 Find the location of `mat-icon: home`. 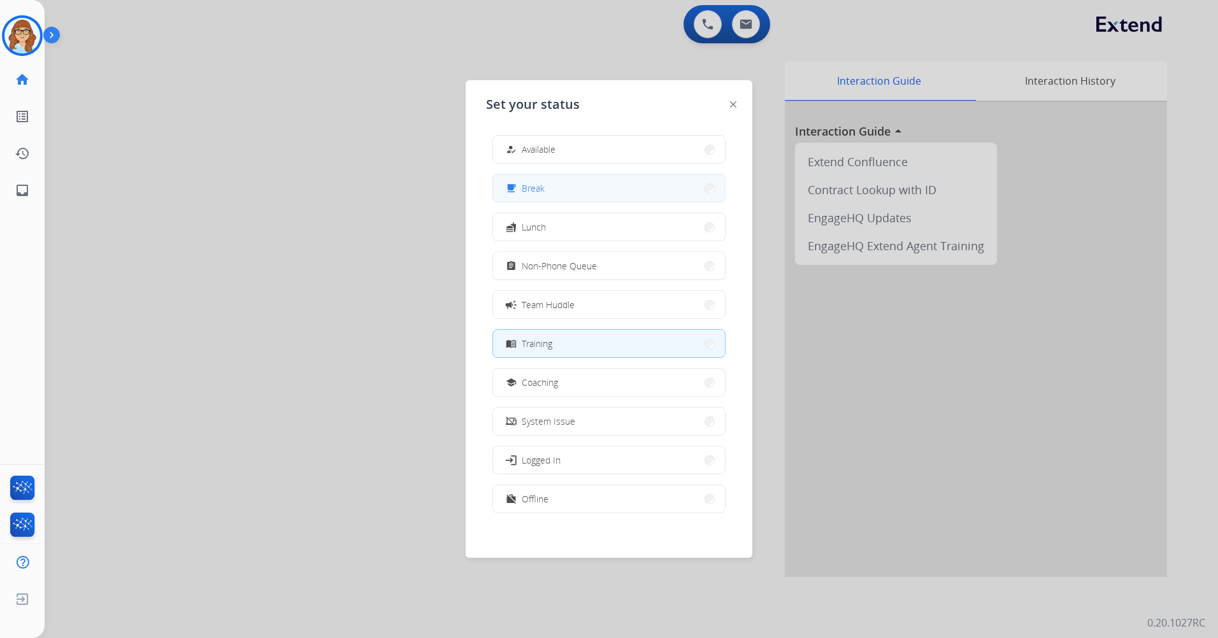

mat-icon: home is located at coordinates (22, 80).